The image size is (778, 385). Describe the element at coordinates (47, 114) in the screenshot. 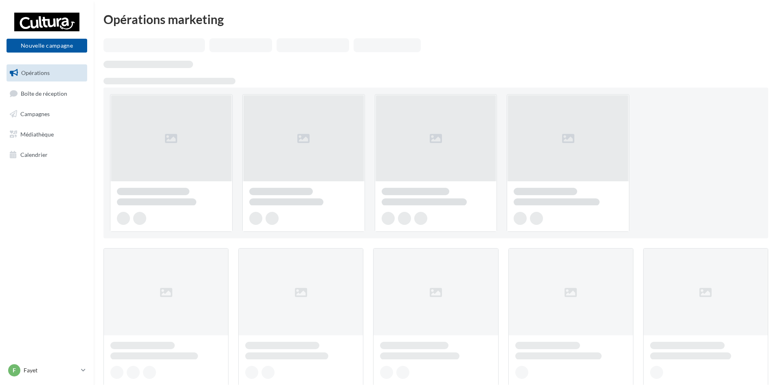

I see `a: Campagnes` at that location.